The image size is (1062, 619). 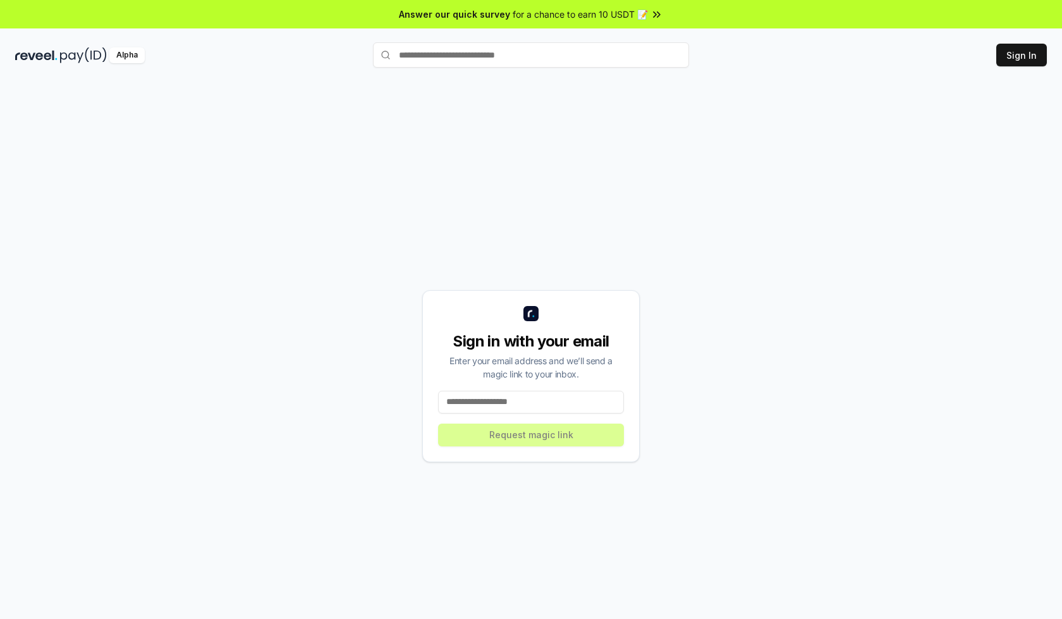 What do you see at coordinates (127, 55) in the screenshot?
I see `div: Alpha` at bounding box center [127, 55].